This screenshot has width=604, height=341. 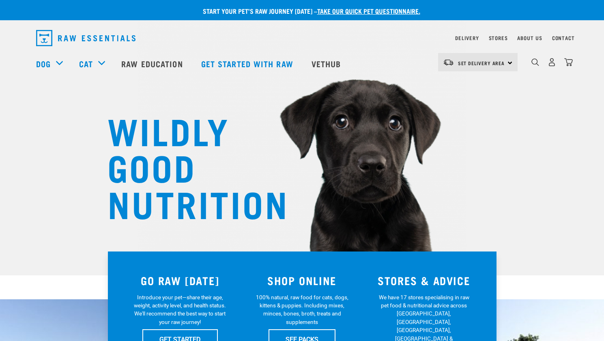 What do you see at coordinates (448, 62) in the screenshot?
I see `img: van-moving.png` at bounding box center [448, 62].